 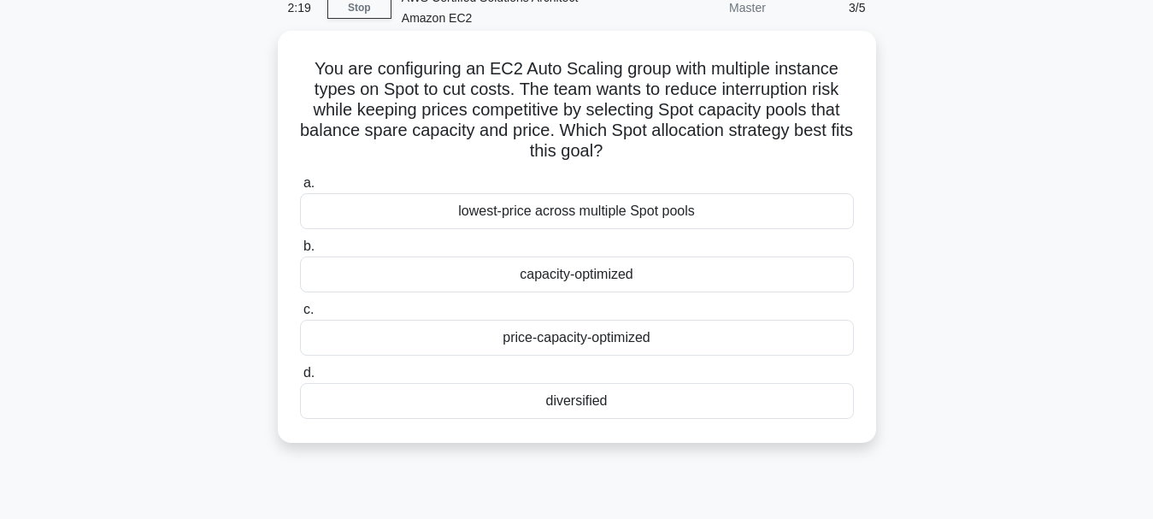 What do you see at coordinates (577, 274) in the screenshot?
I see `div: capacity-optimized` at bounding box center [577, 274].